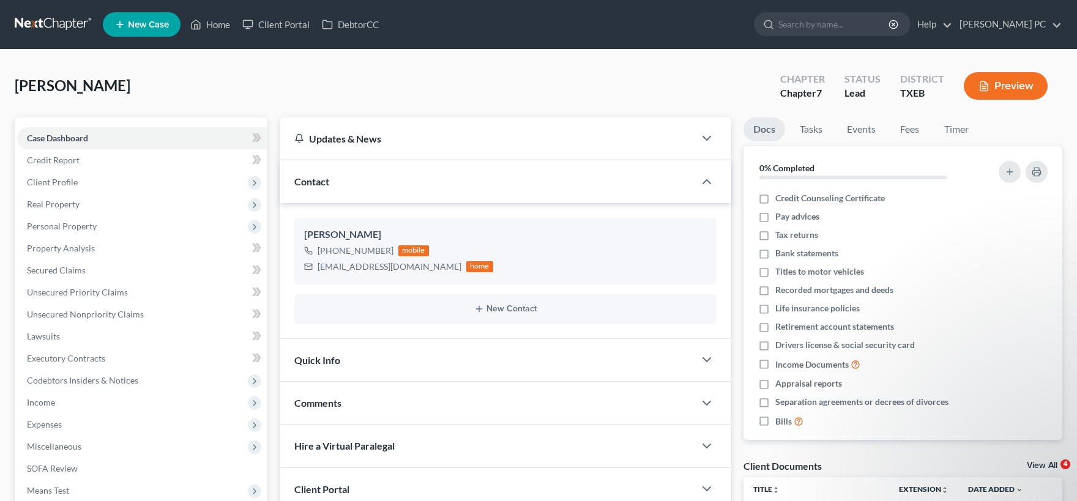 The image size is (1077, 501). I want to click on a: Titleunfold_more, so click(766, 489).